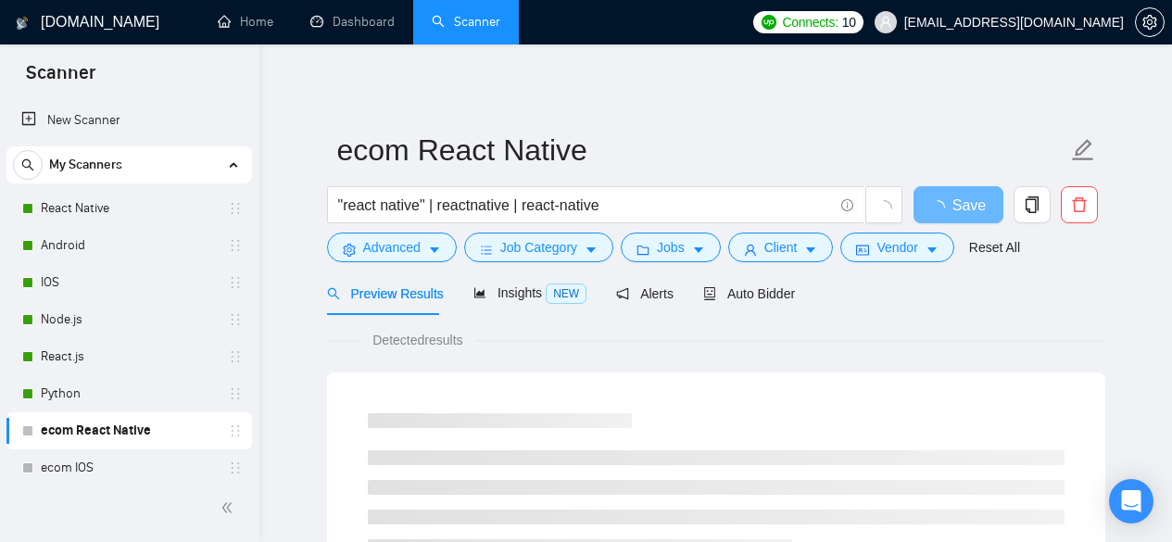 The image size is (1172, 542). I want to click on span: copy, so click(1032, 205).